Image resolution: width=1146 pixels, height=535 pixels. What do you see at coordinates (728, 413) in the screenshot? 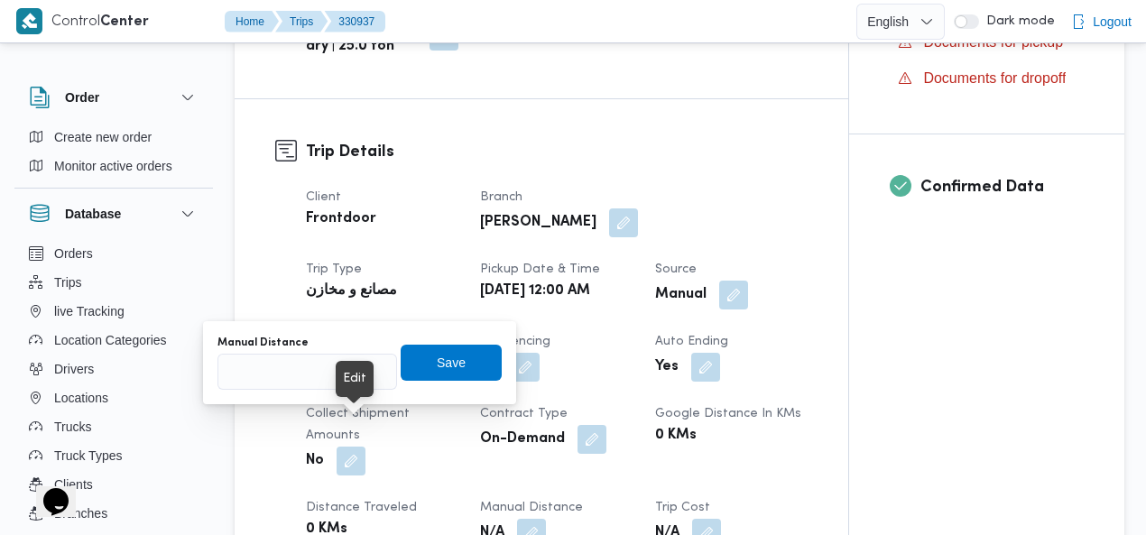
I see `span: Google distance in KMs` at bounding box center [728, 413].